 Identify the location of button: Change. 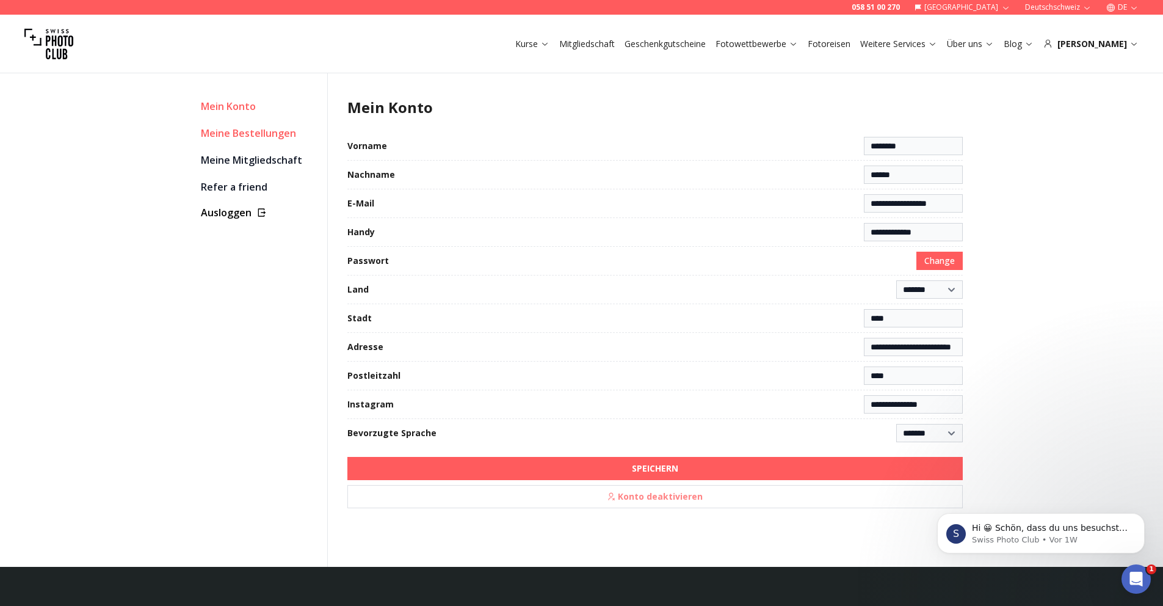
(940, 261).